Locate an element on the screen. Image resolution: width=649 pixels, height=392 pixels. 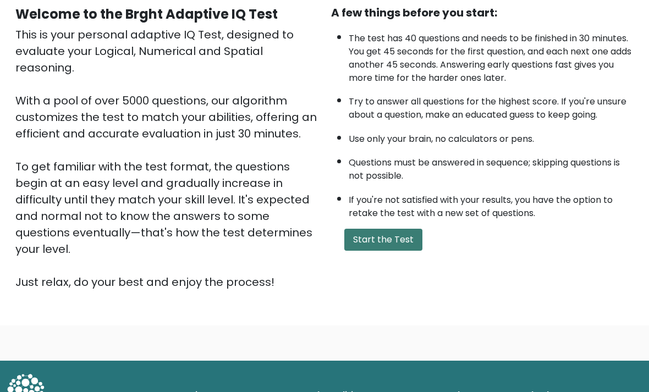
li: Use only your brain, no calculators or pens. is located at coordinates (491, 136).